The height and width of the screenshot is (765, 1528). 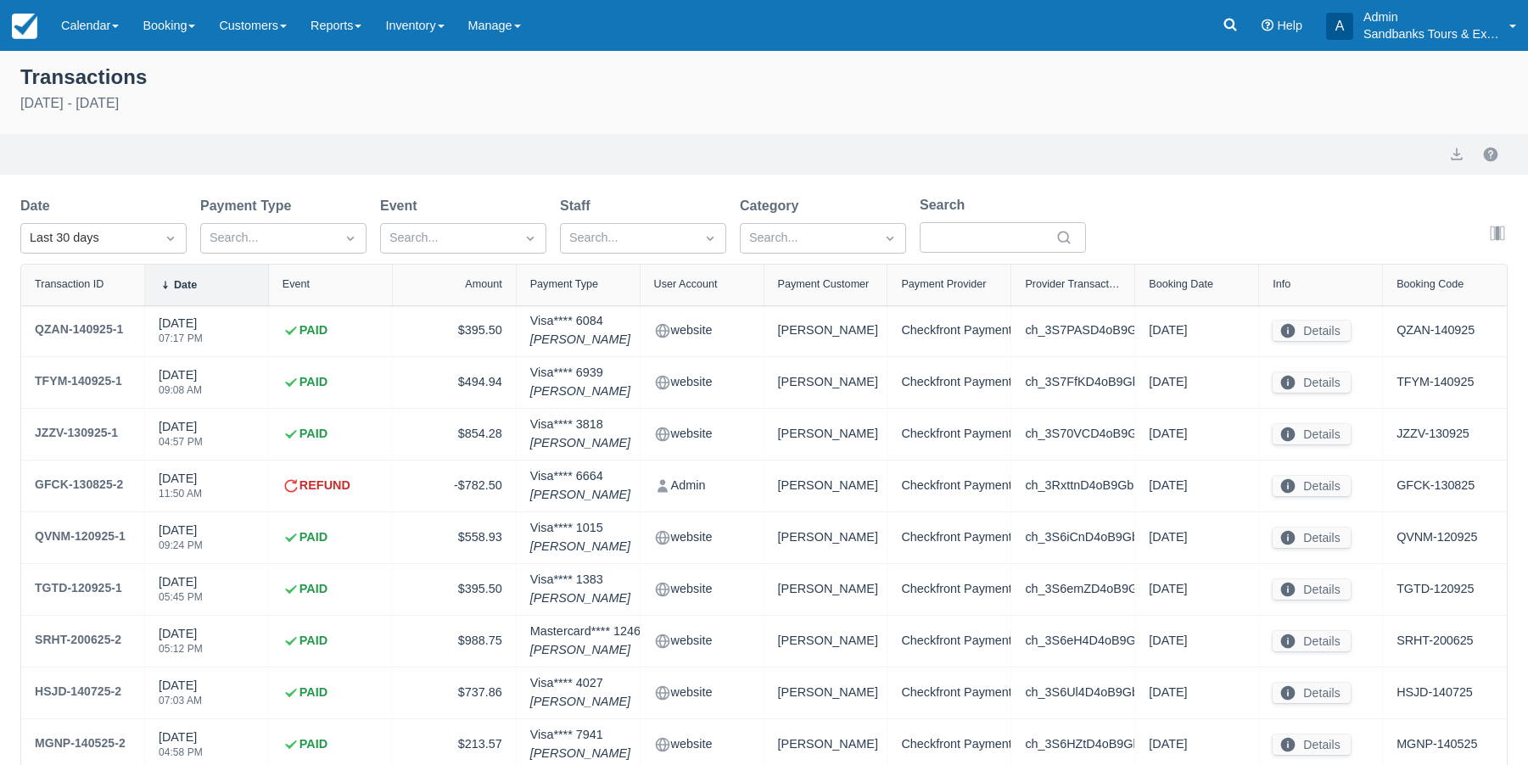 What do you see at coordinates (1072, 538) in the screenshot?
I see `div: ch_3S6iCnD4oB9Gbrmp1W8ks3B7` at bounding box center [1072, 538].